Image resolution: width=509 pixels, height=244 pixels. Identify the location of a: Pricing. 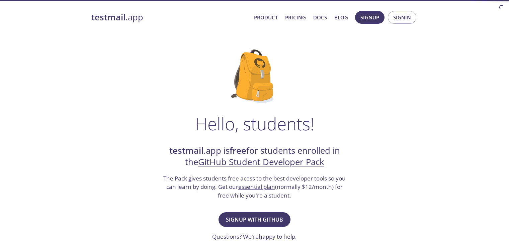
(295, 17).